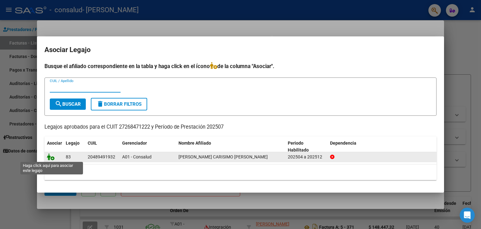 This screenshot has height=229, width=481. What do you see at coordinates (68, 104) in the screenshot?
I see `button: Buscar` at bounding box center [68, 104].